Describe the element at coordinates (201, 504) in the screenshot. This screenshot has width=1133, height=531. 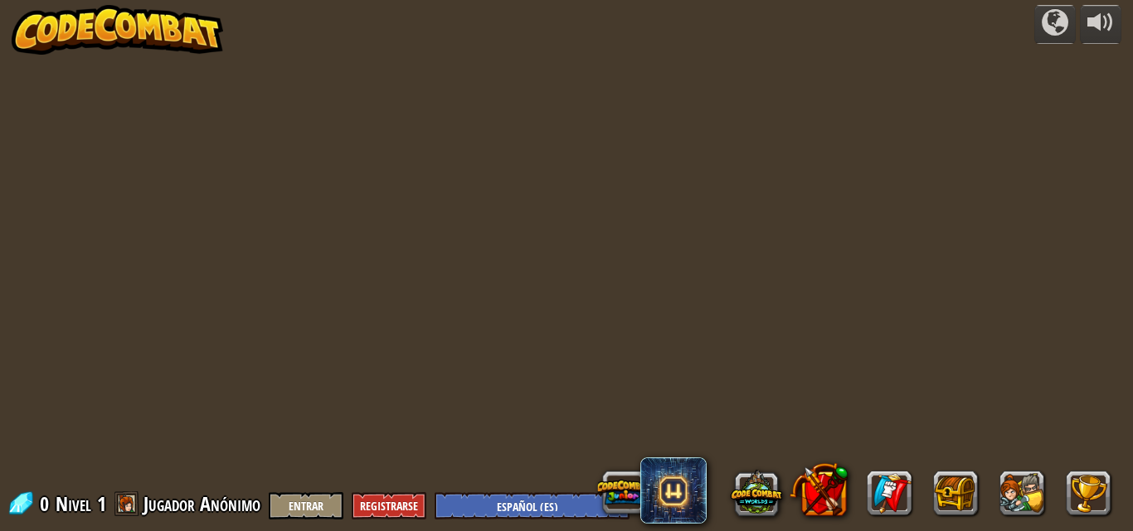
I see `span: Jugador Anónimo` at that location.